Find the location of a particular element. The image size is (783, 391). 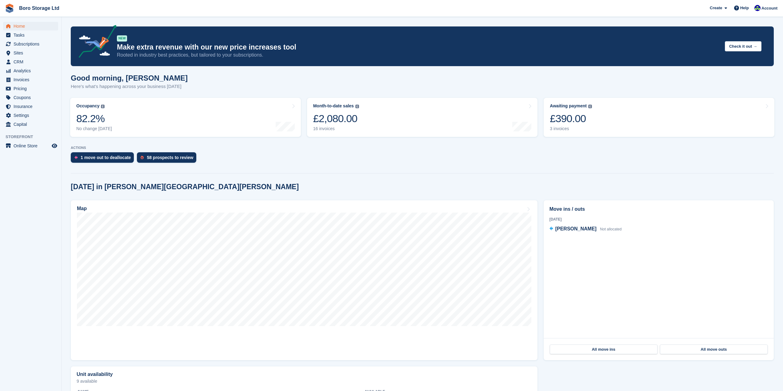

a: All move outs is located at coordinates (714, 350).